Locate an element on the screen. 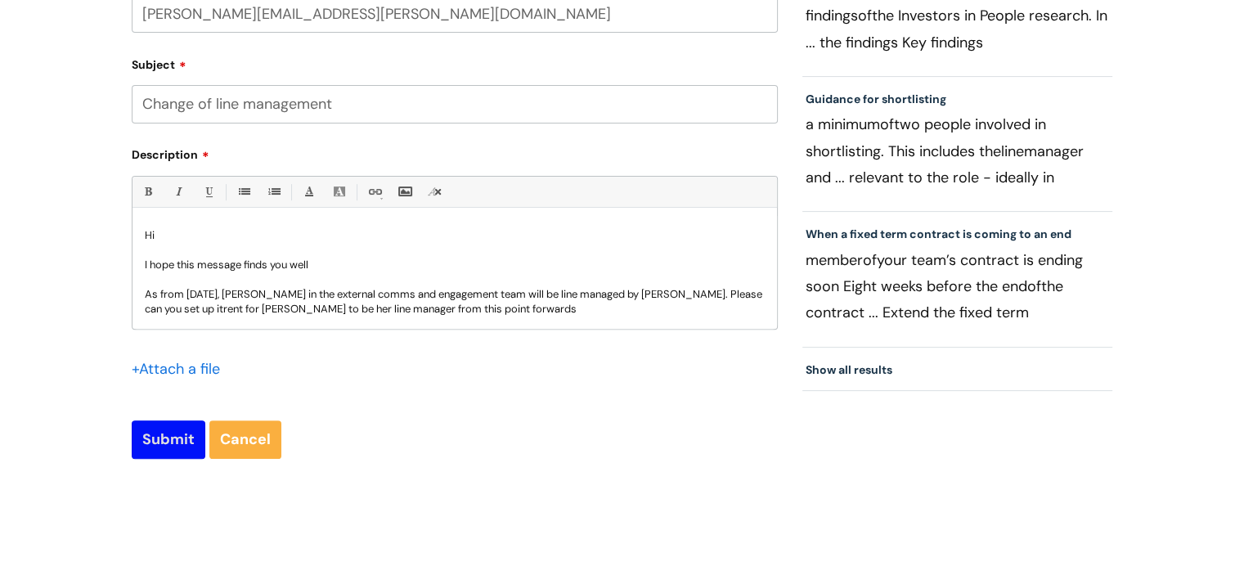 This screenshot has width=1244, height=575. a: Font Color is located at coordinates (308, 191).